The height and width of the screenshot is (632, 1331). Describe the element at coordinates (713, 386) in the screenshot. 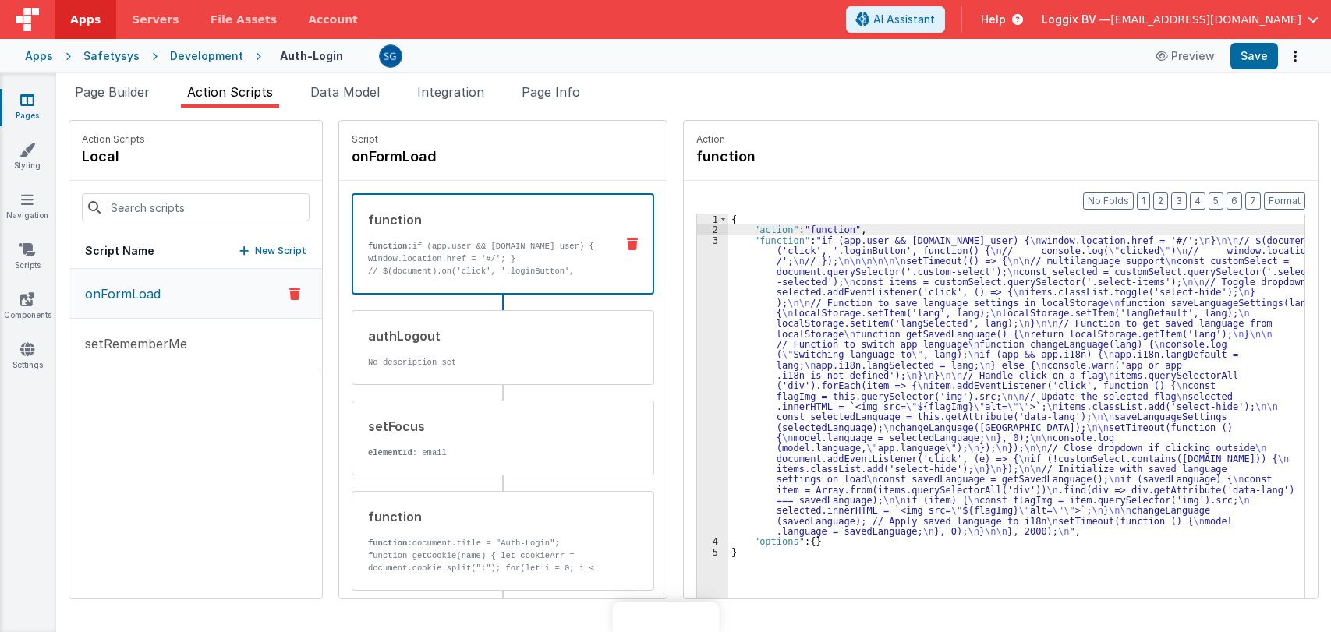

I see `div: 3` at that location.